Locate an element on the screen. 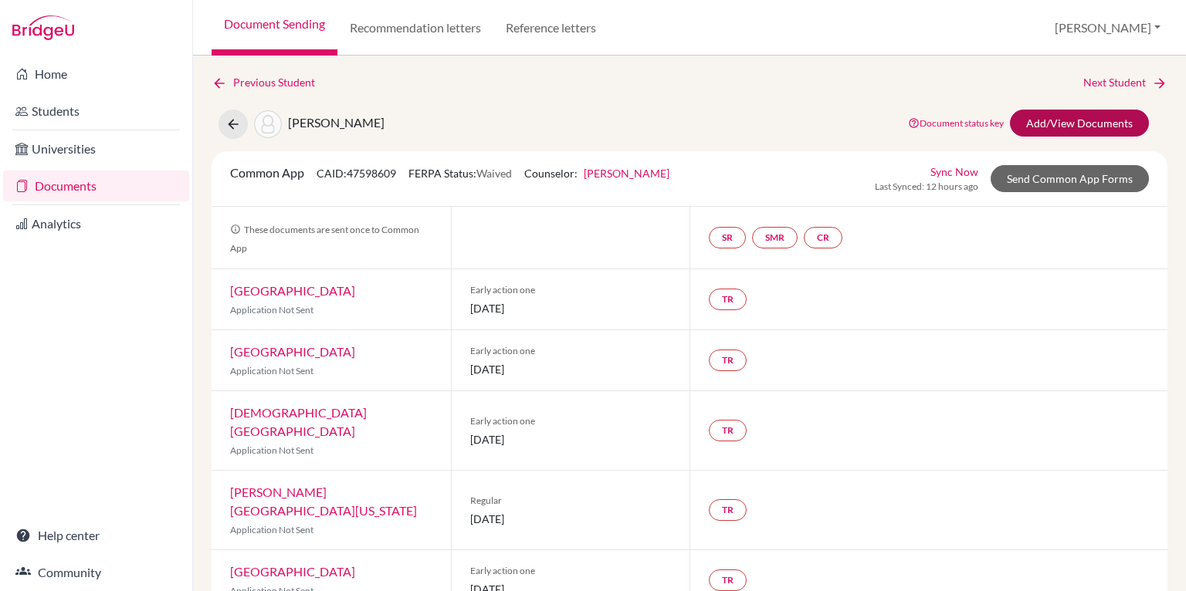 The height and width of the screenshot is (591, 1186). a: Document status key is located at coordinates (956, 123).